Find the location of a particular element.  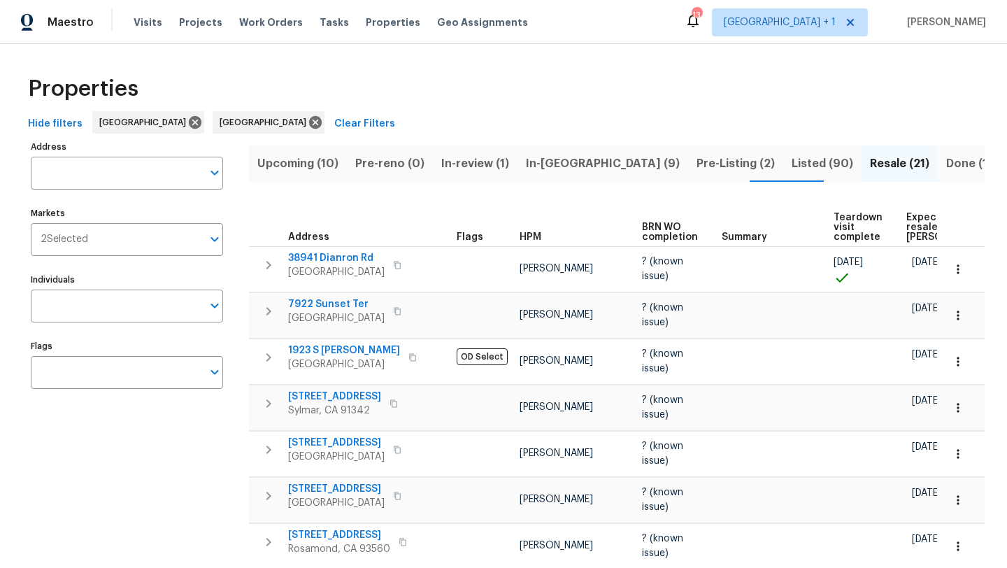

span: Work Orders is located at coordinates (271, 22).